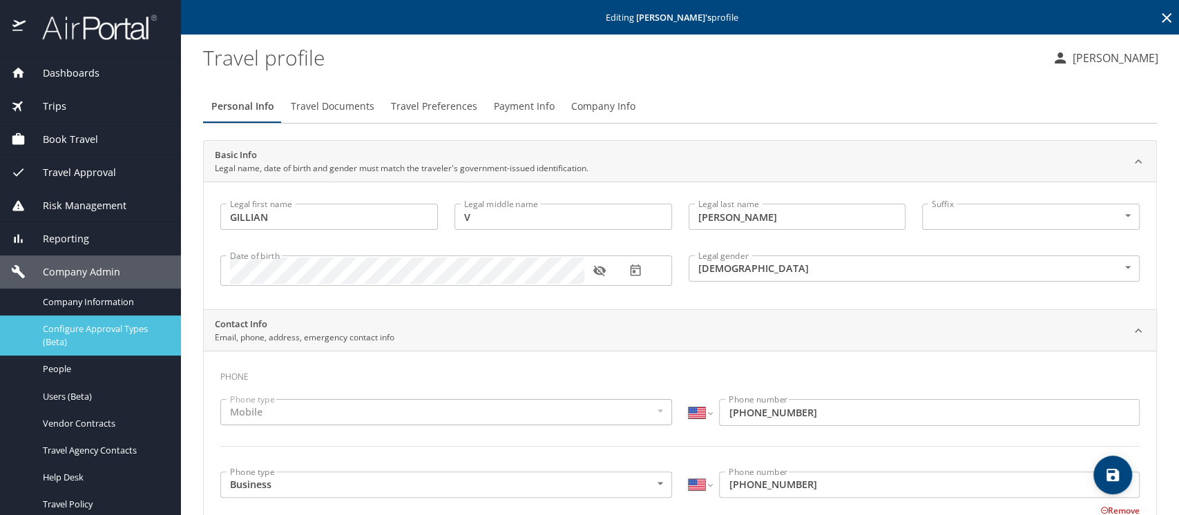 This screenshot has height=515, width=1179. What do you see at coordinates (524, 106) in the screenshot?
I see `span: Payment Info` at bounding box center [524, 106].